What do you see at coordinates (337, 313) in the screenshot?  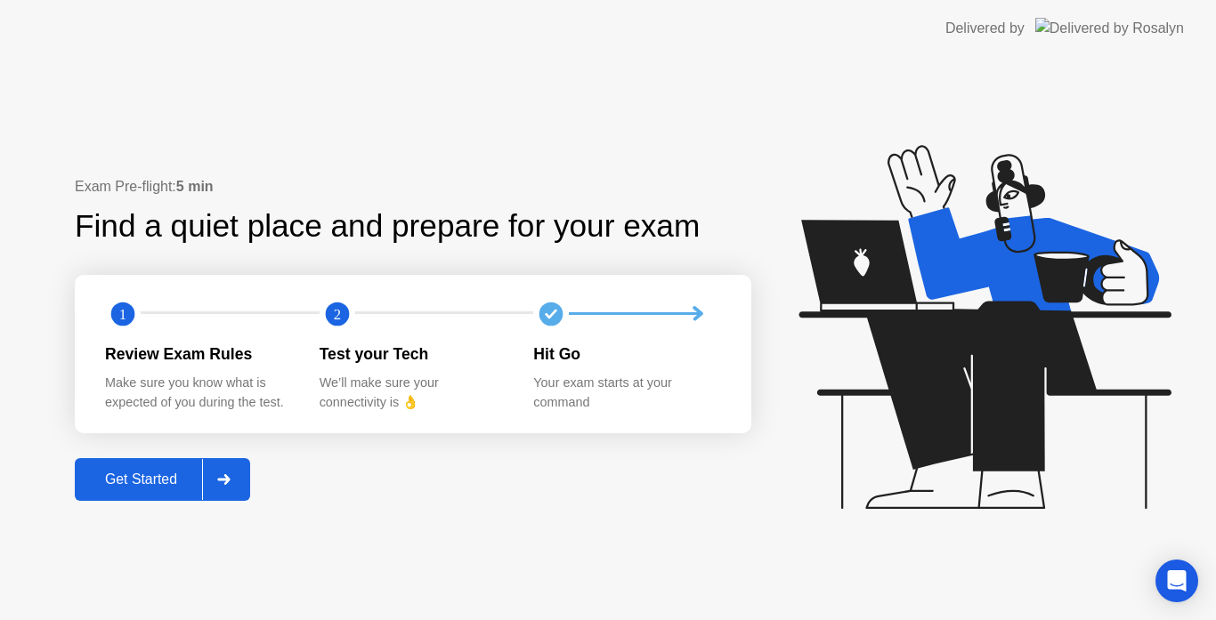 I see `text: 2` at bounding box center [337, 313].